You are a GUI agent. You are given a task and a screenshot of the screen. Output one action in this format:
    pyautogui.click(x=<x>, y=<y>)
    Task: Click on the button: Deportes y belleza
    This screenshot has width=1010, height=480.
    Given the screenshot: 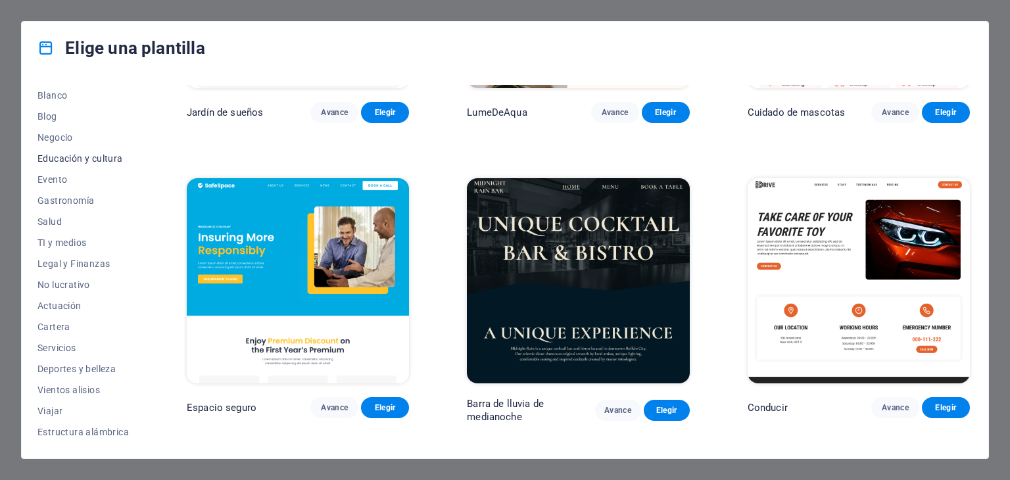 What is the action you would take?
    pyautogui.click(x=83, y=369)
    